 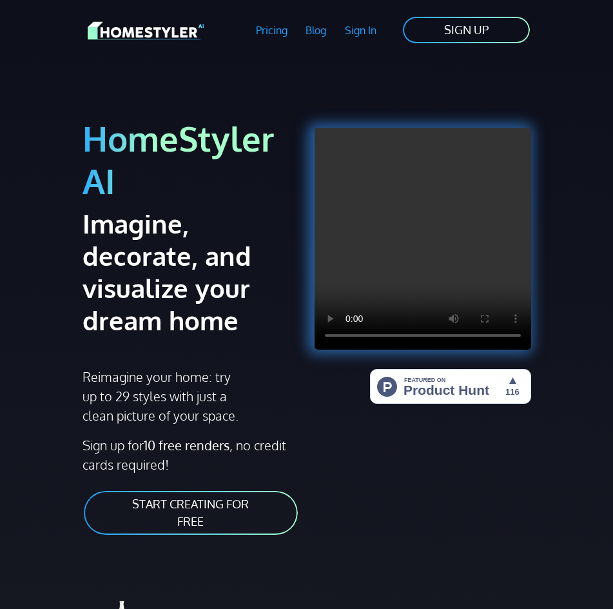 What do you see at coordinates (191, 512) in the screenshot?
I see `a: START CREATING FOR FREE` at bounding box center [191, 512].